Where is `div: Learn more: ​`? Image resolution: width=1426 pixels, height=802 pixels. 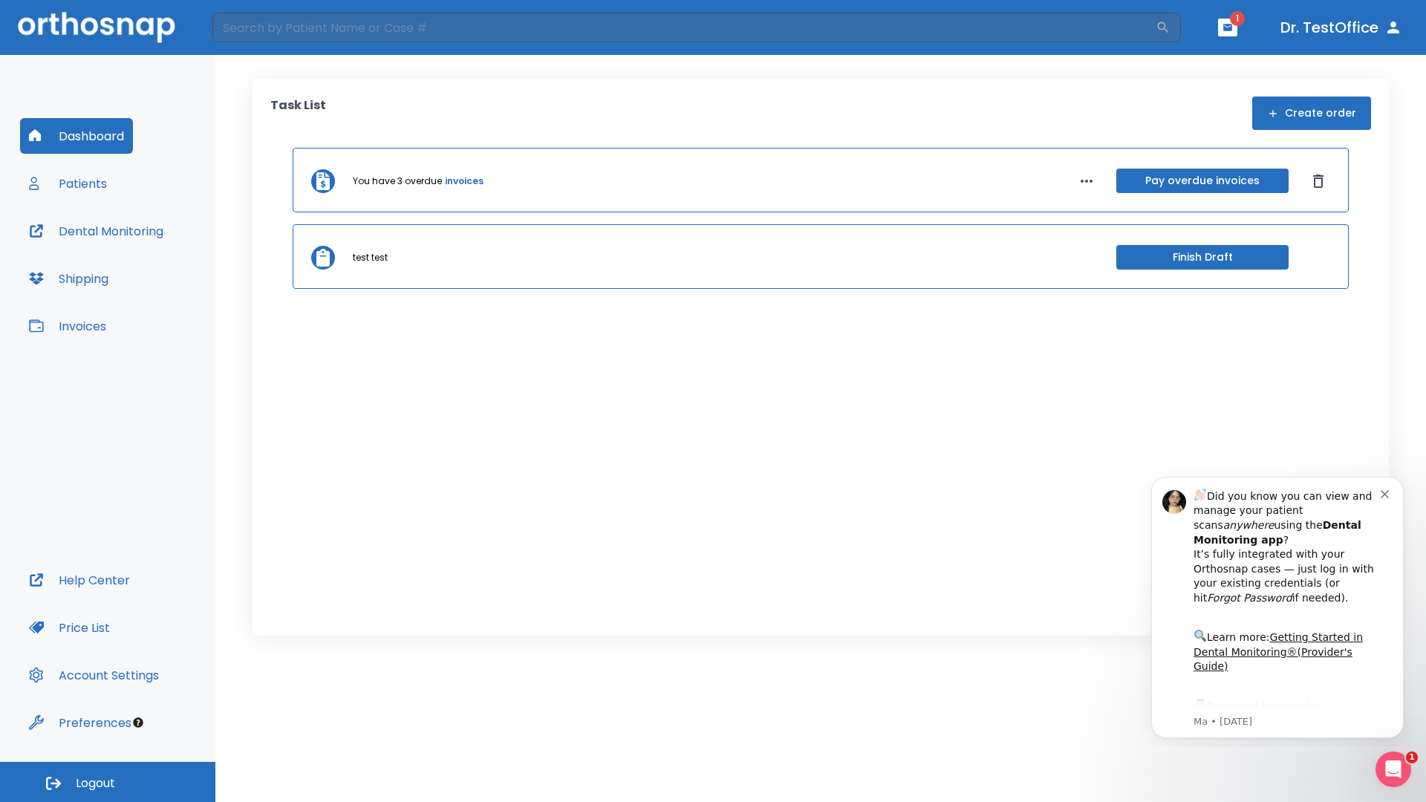 div: Learn more: ​ is located at coordinates (158, 195).